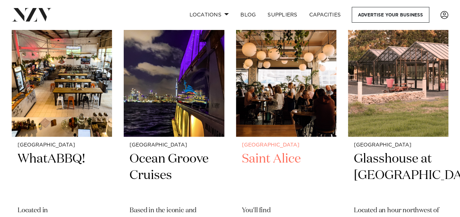 Image resolution: width=460 pixels, height=217 pixels. What do you see at coordinates (31, 15) in the screenshot?
I see `img: nzv-logo.png` at bounding box center [31, 15].